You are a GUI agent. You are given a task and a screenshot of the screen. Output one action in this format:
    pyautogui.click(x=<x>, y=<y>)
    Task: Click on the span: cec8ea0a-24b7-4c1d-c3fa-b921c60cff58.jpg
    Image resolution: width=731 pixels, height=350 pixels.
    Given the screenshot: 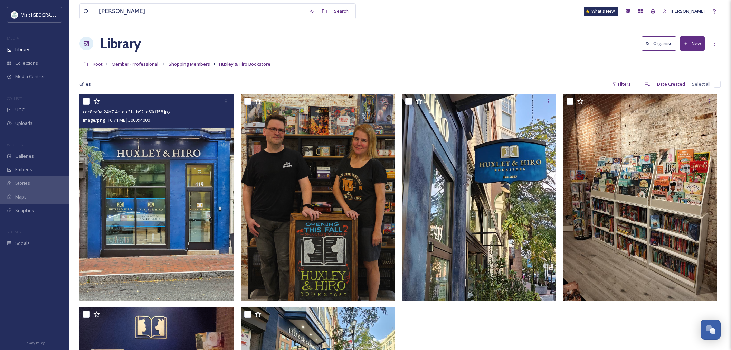 What is the action you would take?
    pyautogui.click(x=126, y=112)
    